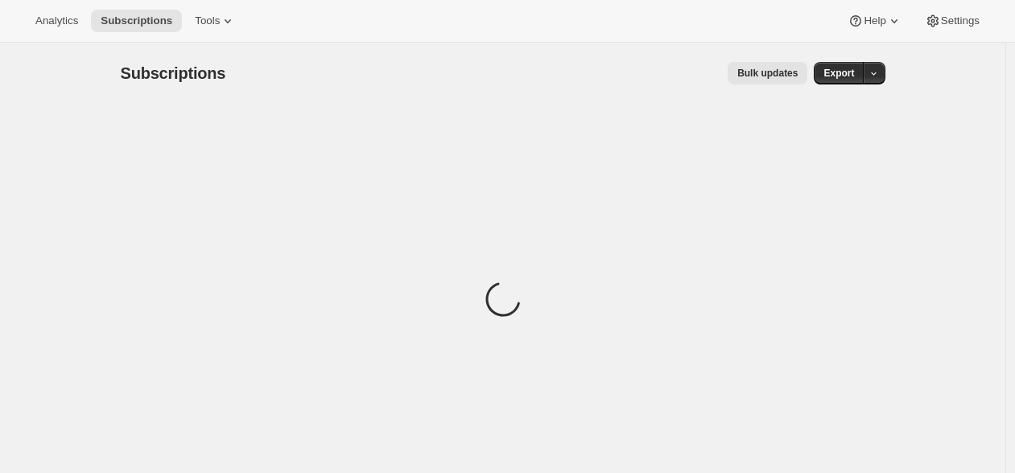 The image size is (1015, 473). I want to click on button: Subscriptions, so click(136, 21).